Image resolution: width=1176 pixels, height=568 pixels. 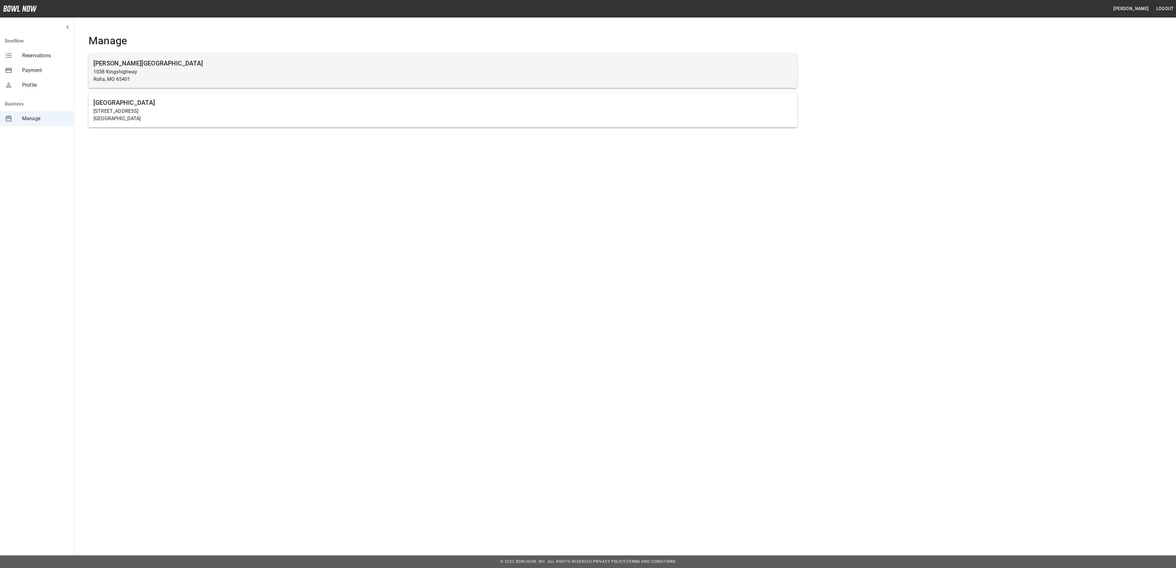 What do you see at coordinates (443, 41) in the screenshot?
I see `h4: Manage` at bounding box center [443, 41].